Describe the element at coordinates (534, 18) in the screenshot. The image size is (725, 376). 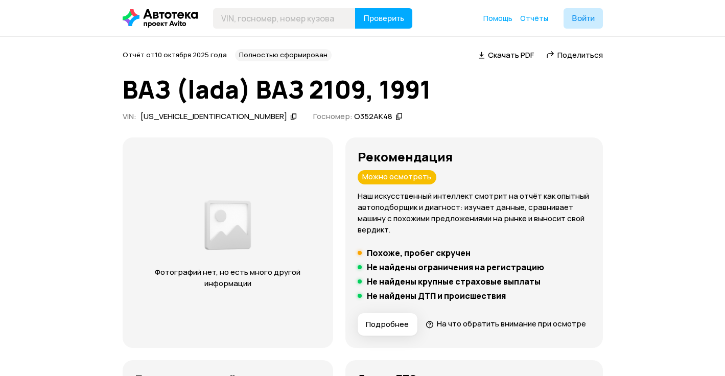
I see `a: Отчёты` at that location.